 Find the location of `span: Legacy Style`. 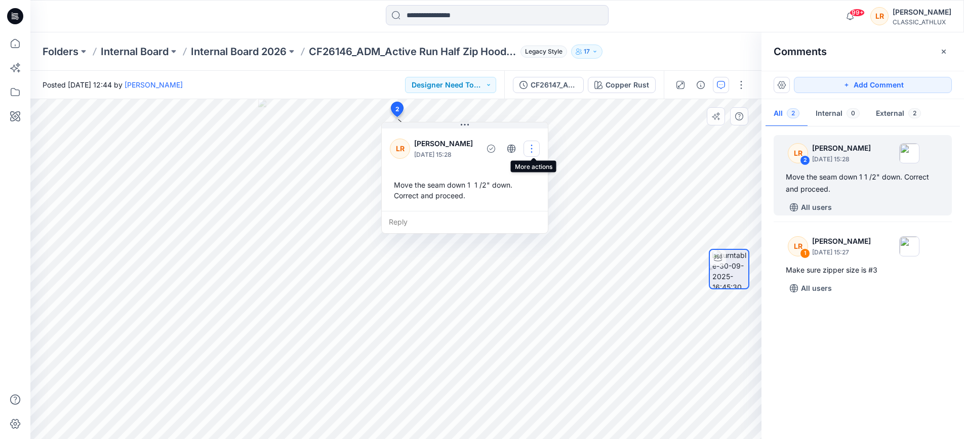

span: Legacy Style is located at coordinates (544, 52).